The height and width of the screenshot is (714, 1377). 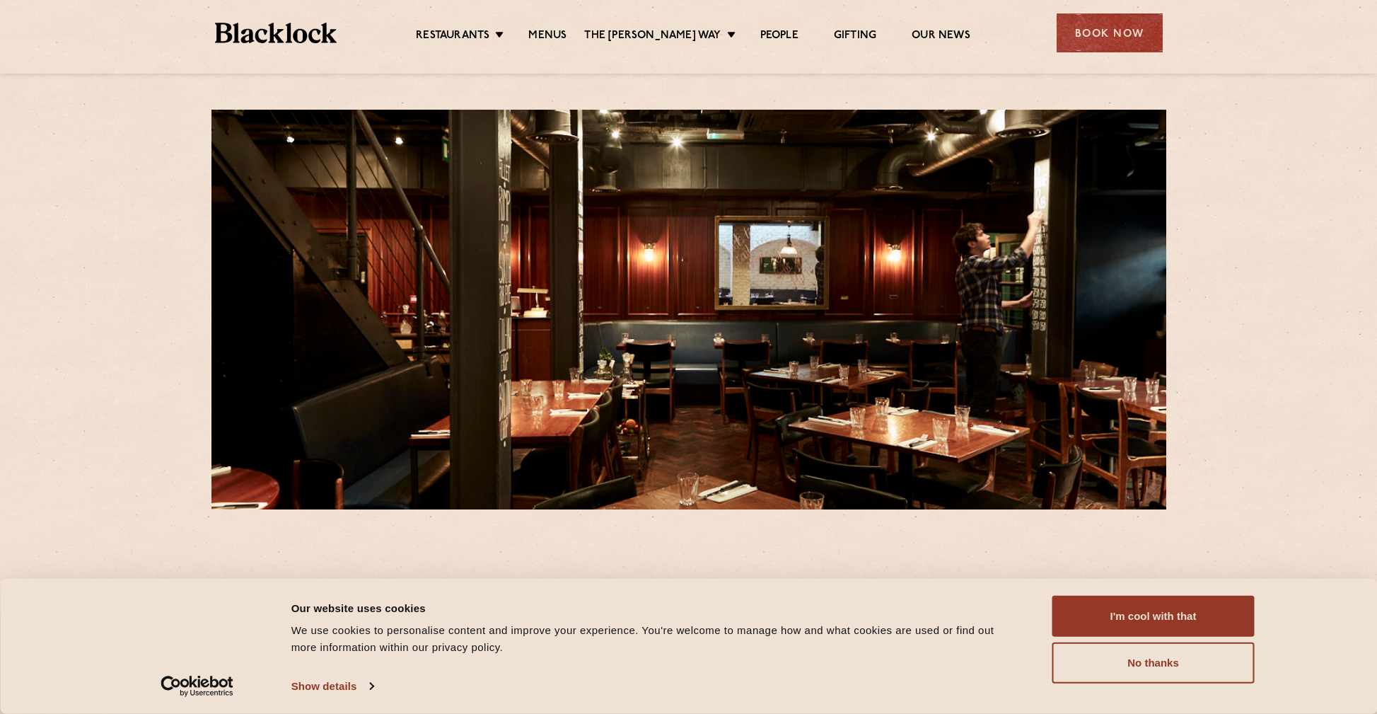 I want to click on div: Book Now, so click(x=1110, y=33).